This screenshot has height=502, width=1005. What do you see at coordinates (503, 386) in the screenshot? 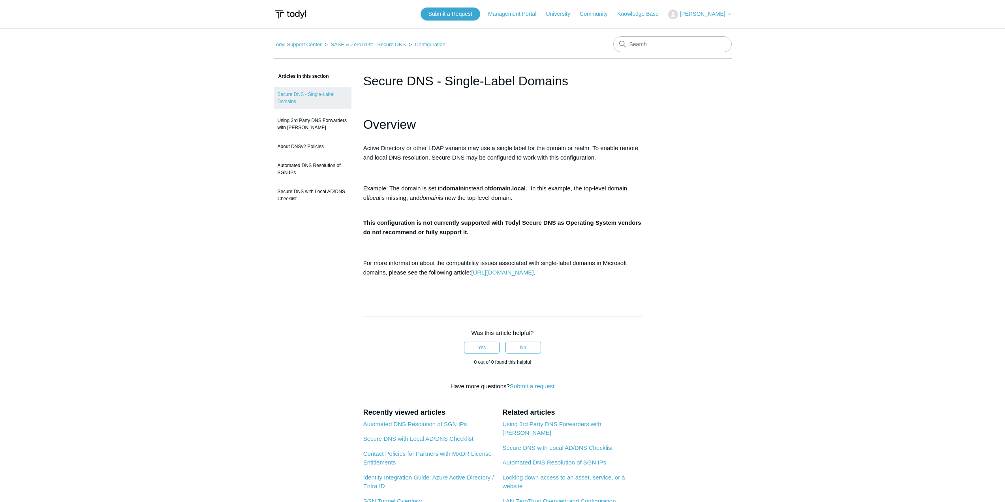
I see `div: Have more questions?` at bounding box center [503, 386].